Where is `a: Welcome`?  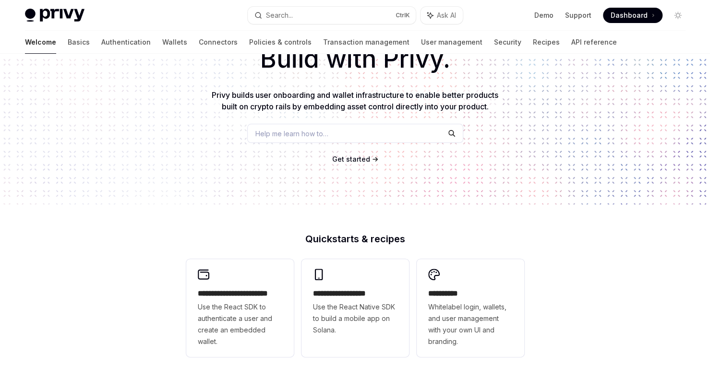 a: Welcome is located at coordinates (40, 42).